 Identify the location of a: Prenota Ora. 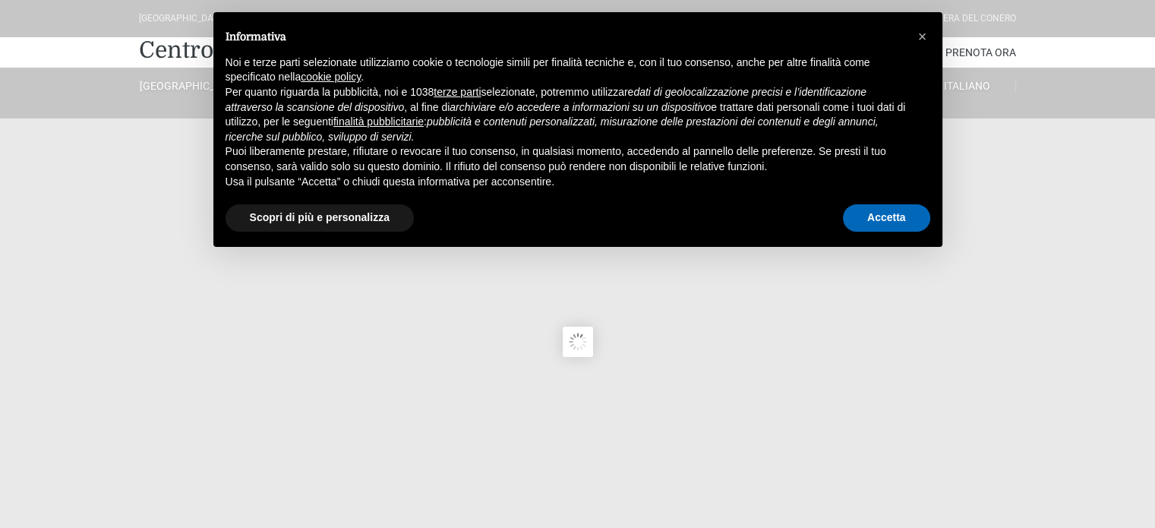
(980, 52).